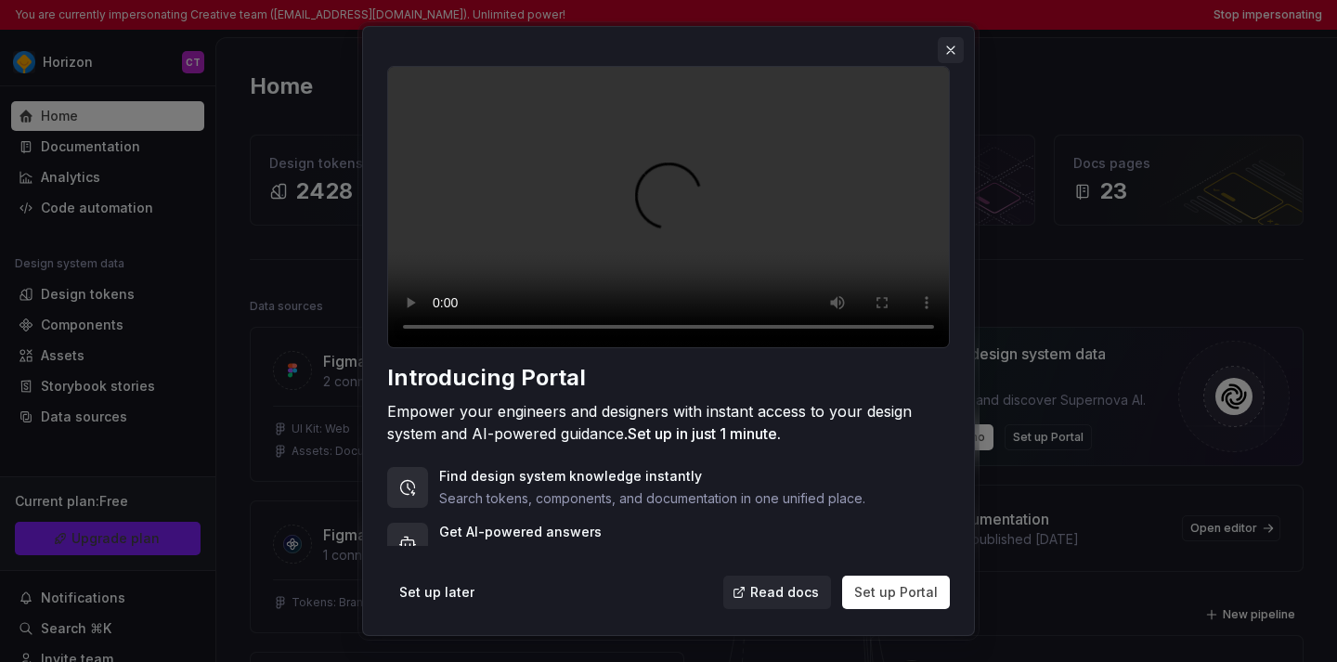 Image resolution: width=1337 pixels, height=662 pixels. What do you see at coordinates (784, 592) in the screenshot?
I see `span: Read docs` at bounding box center [784, 592].